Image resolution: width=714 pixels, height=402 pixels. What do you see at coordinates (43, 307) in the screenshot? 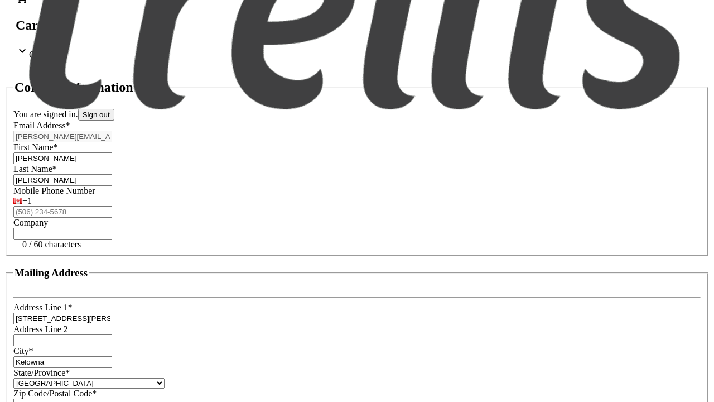
I see `label: Address Line 1*` at bounding box center [43, 307].